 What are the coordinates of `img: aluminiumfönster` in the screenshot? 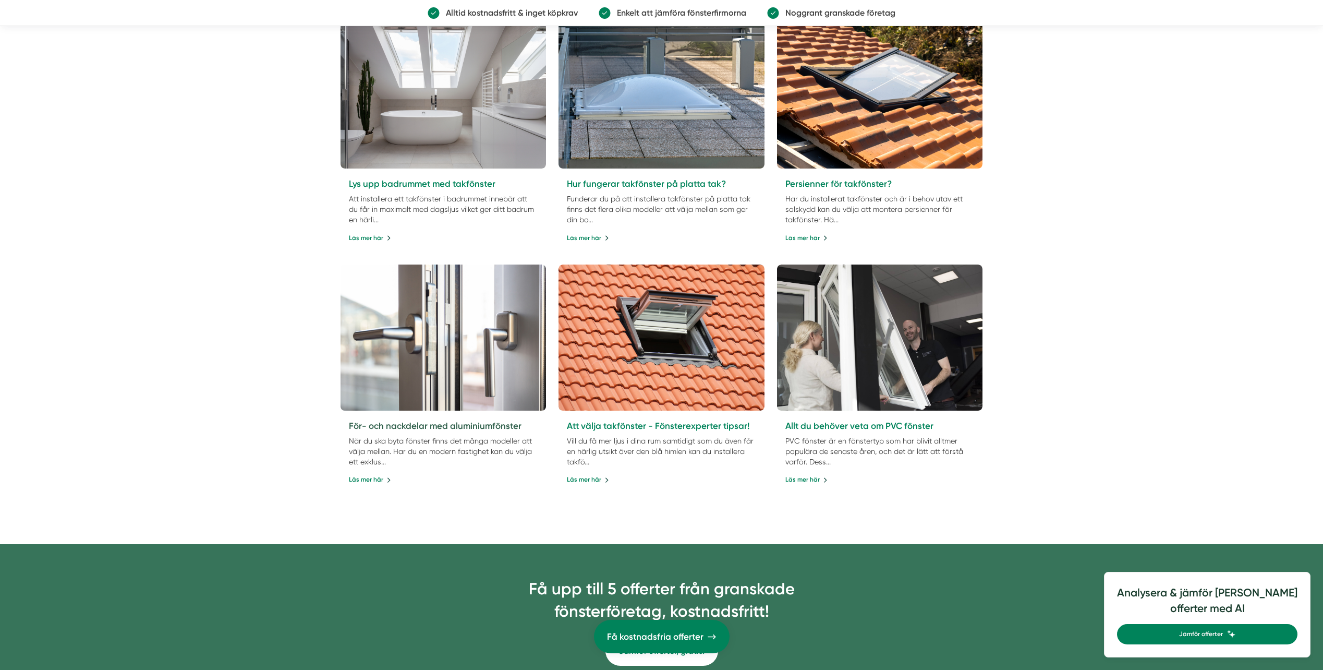 It's located at (443, 338).